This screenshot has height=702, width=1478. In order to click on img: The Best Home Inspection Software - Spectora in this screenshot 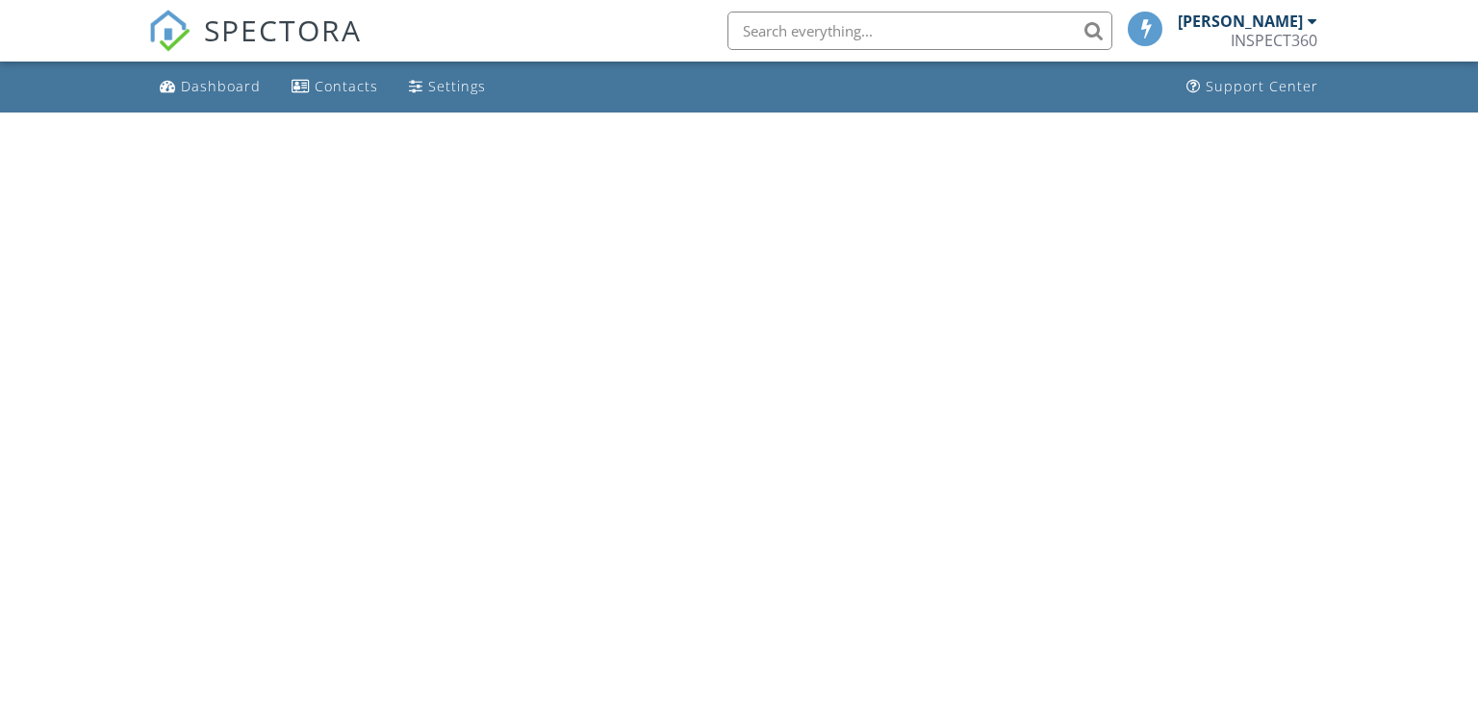, I will do `click(169, 31)`.